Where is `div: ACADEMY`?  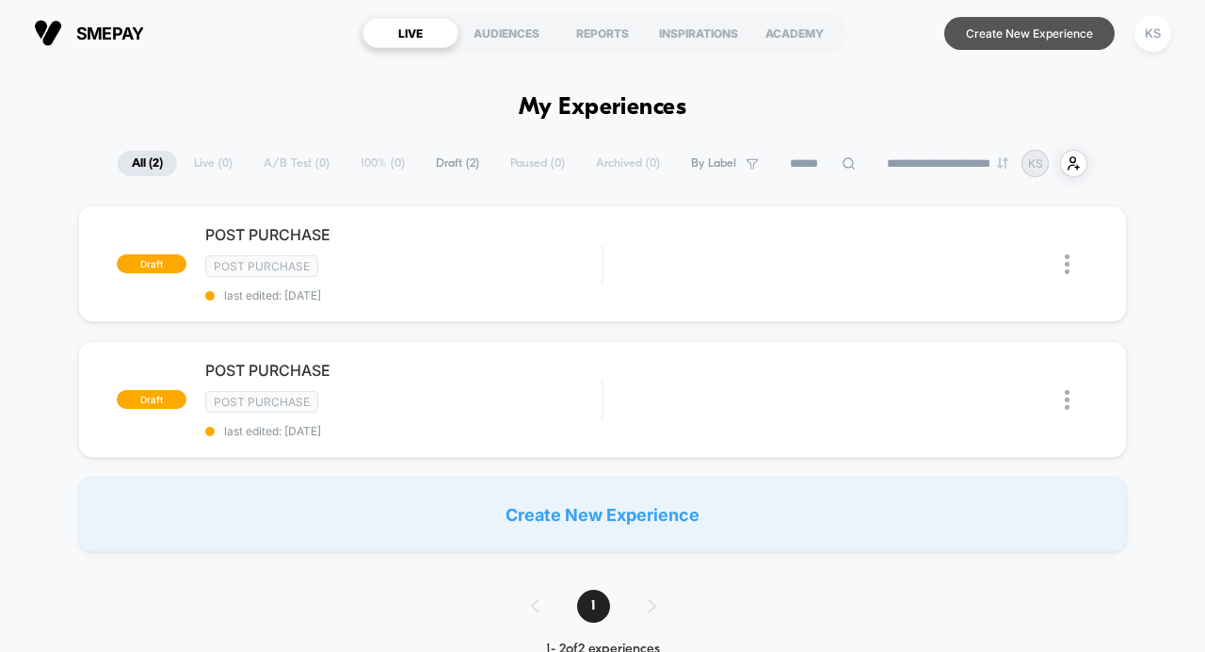 div: ACADEMY is located at coordinates (795, 33).